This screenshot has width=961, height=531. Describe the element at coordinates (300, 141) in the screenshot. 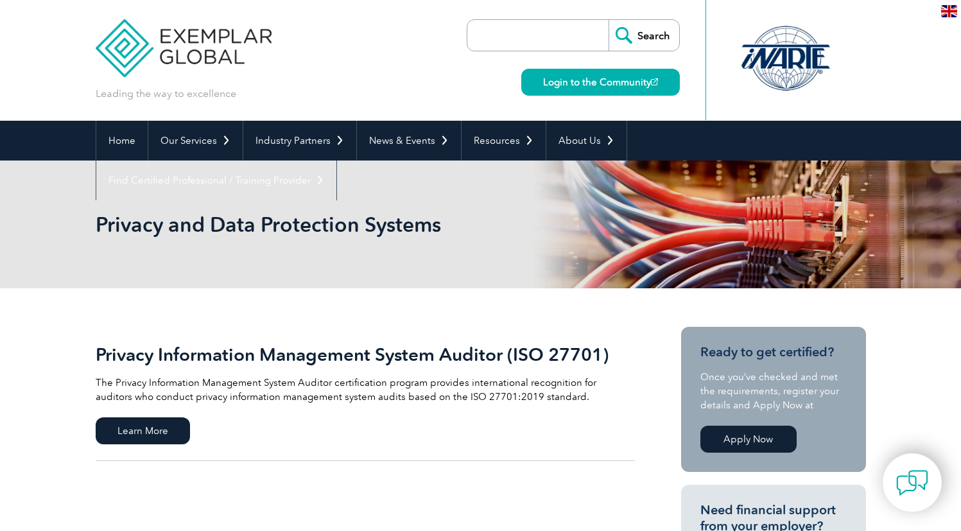

I see `a: Industry Partners` at that location.